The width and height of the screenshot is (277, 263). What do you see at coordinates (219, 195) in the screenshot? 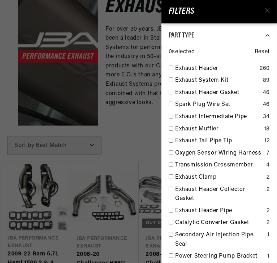
I see `a: Exhaust Header Collector Gasket` at bounding box center [219, 195].